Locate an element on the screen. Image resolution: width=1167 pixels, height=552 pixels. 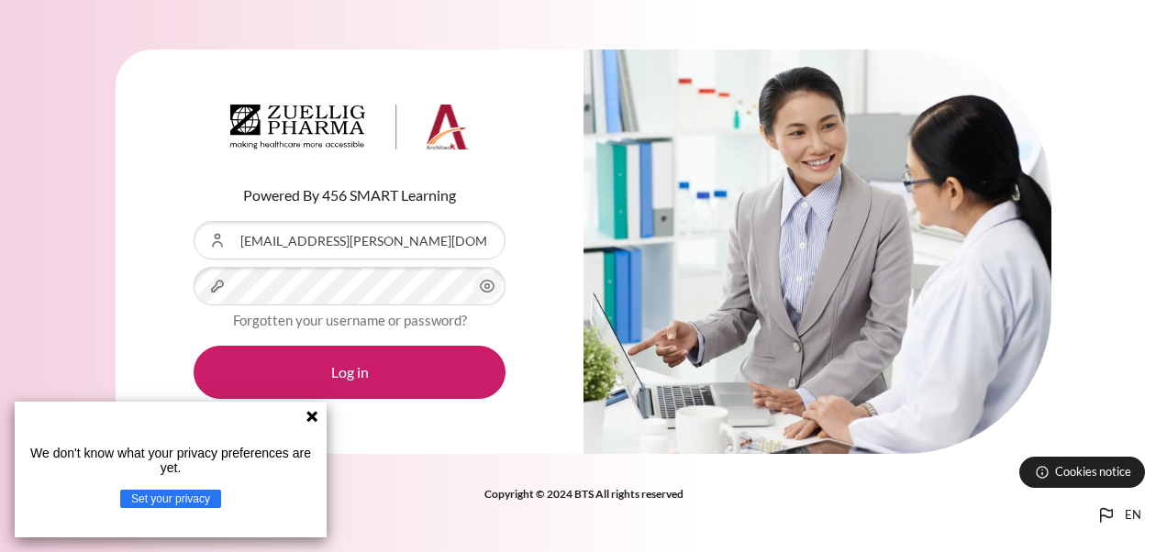
button: Cookies notice is located at coordinates (1082, 473).